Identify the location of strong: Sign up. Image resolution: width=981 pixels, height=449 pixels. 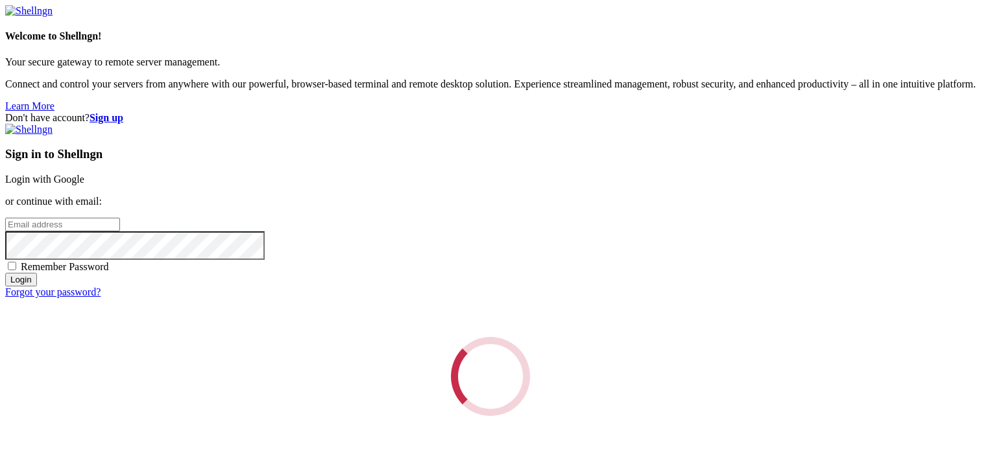
(106, 117).